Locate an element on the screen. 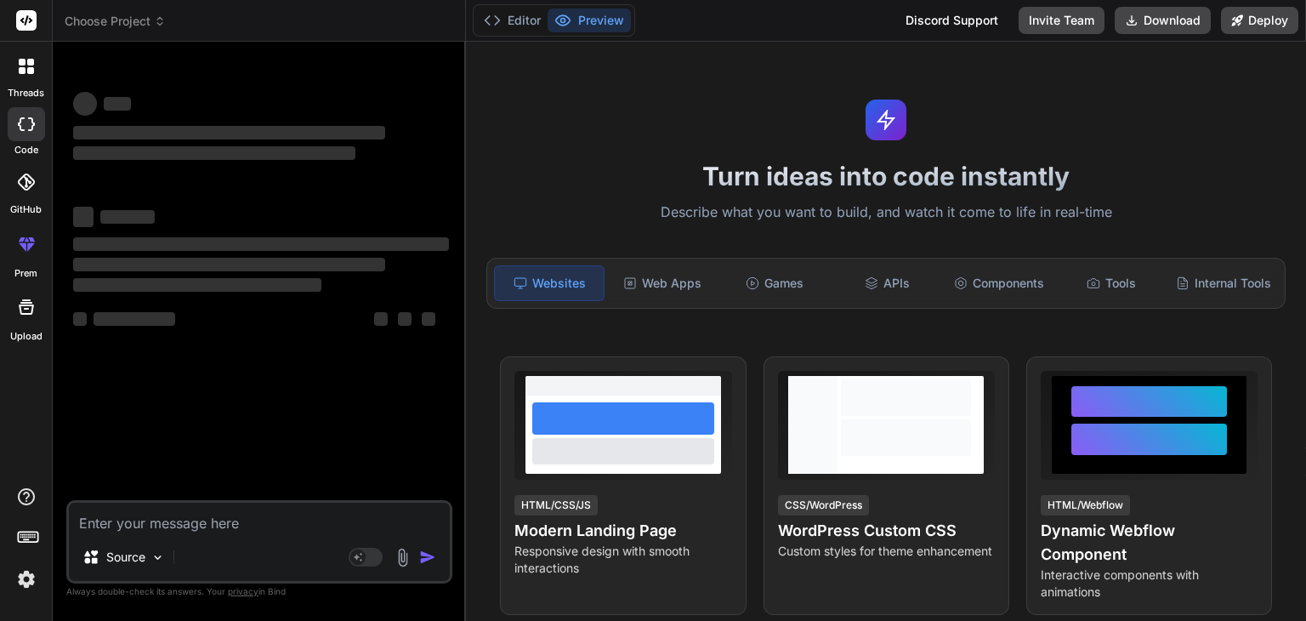  div: Components is located at coordinates (999, 283).